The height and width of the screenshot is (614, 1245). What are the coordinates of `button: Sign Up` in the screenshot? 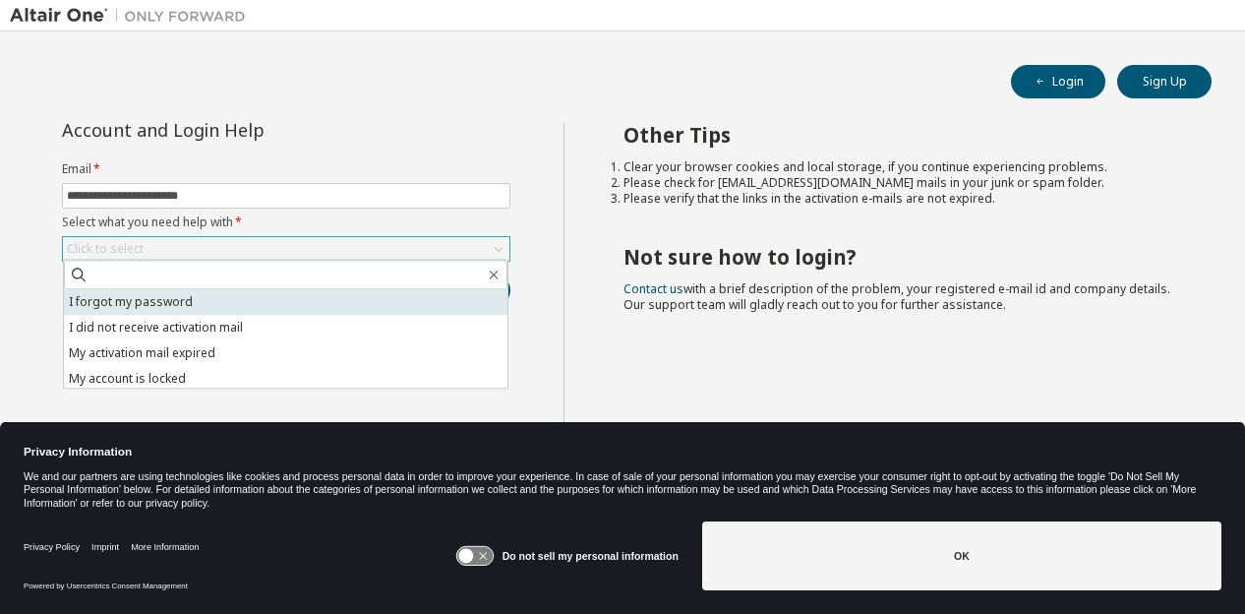 It's located at (1165, 82).